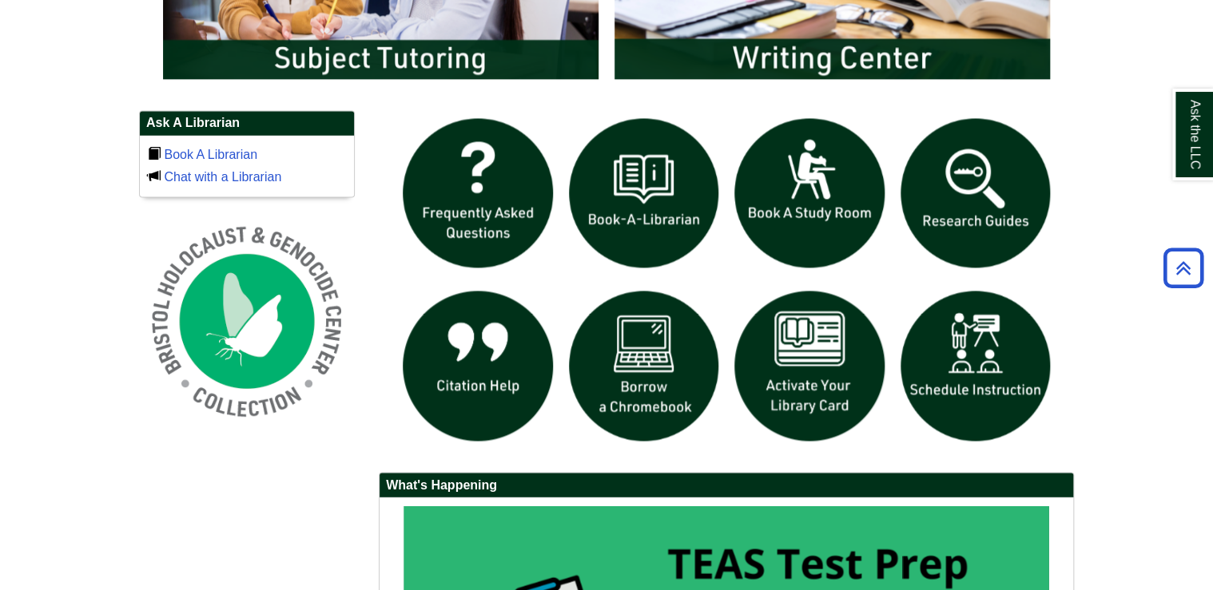 The image size is (1213, 590). Describe the element at coordinates (976, 193) in the screenshot. I see `img: Research Guides icon links to research guides web page` at that location.